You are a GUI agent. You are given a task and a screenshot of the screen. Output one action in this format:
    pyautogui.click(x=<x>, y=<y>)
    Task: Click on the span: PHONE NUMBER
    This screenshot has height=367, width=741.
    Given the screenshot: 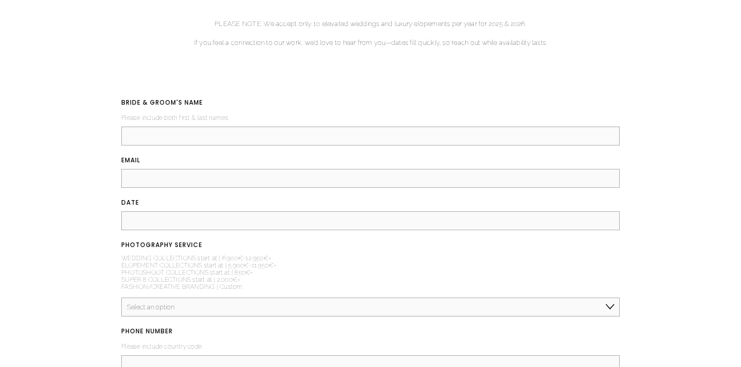 What is the action you would take?
    pyautogui.click(x=147, y=331)
    